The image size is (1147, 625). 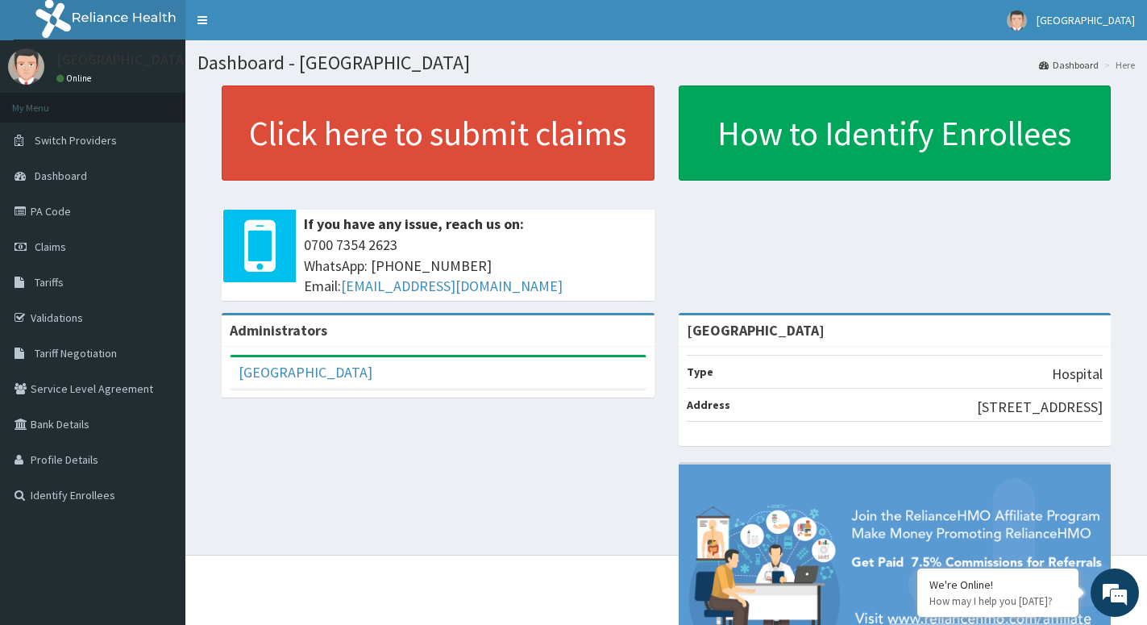 What do you see at coordinates (998, 600) in the screenshot?
I see `p: How may I help you today?` at bounding box center [998, 600].